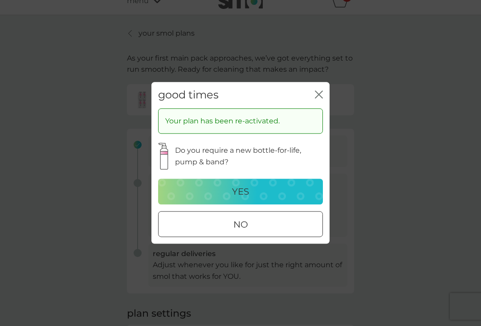  What do you see at coordinates (241, 225) in the screenshot?
I see `p: no` at bounding box center [241, 225].